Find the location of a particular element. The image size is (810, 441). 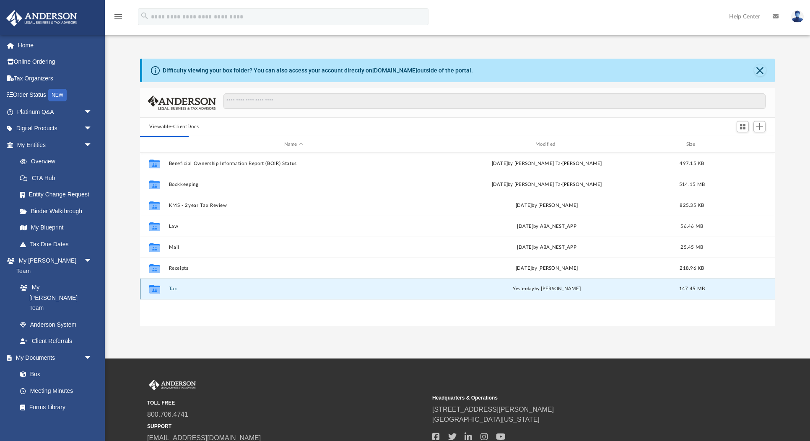

a: Box is located at coordinates (54, 375).